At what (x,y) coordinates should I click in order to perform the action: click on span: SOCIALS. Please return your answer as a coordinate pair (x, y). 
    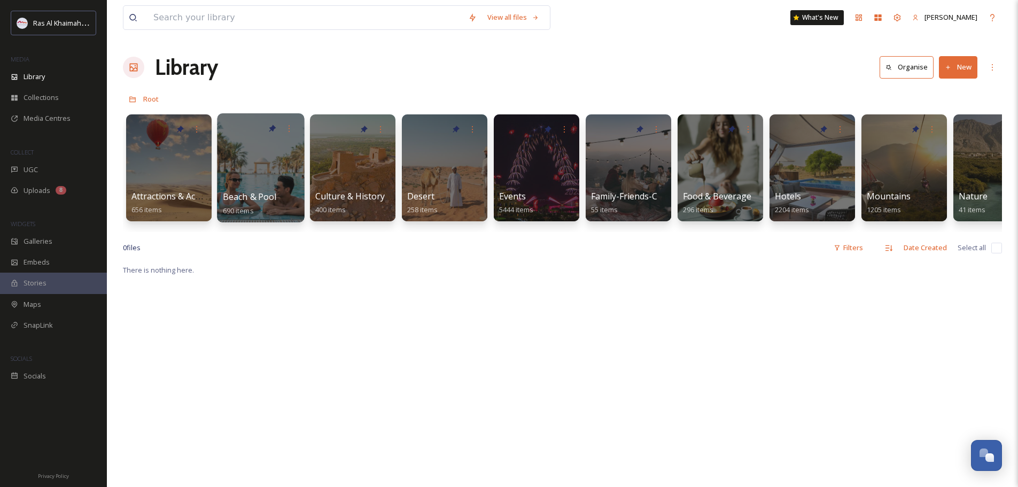
    Looking at the image, I should click on (21, 358).